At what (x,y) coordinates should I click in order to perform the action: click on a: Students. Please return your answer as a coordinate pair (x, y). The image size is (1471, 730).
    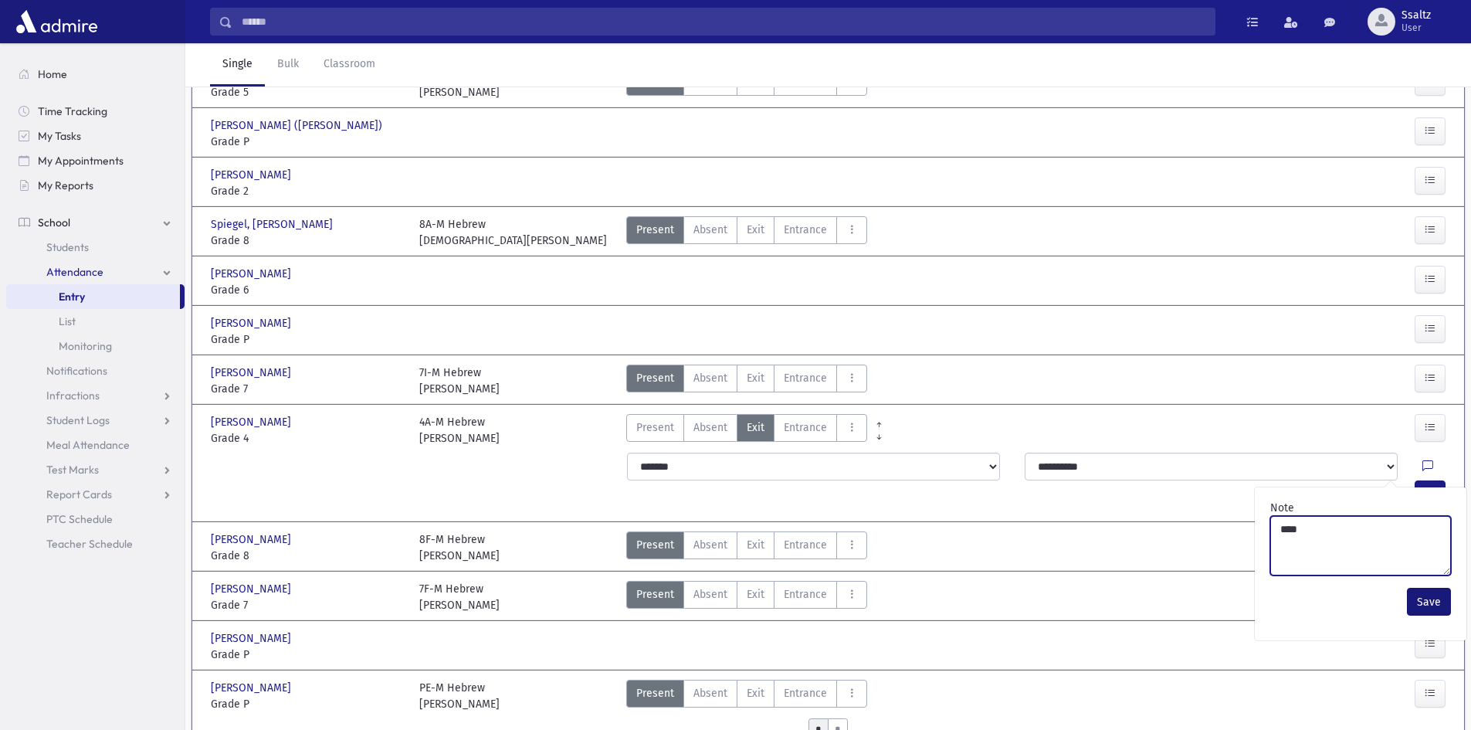
    Looking at the image, I should click on (95, 247).